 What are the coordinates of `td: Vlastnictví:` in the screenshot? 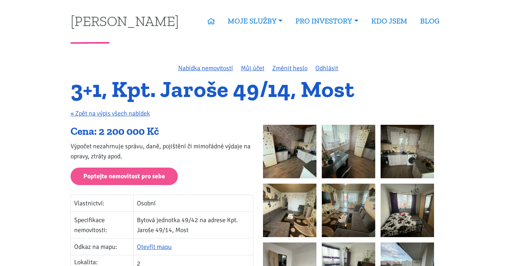 It's located at (102, 203).